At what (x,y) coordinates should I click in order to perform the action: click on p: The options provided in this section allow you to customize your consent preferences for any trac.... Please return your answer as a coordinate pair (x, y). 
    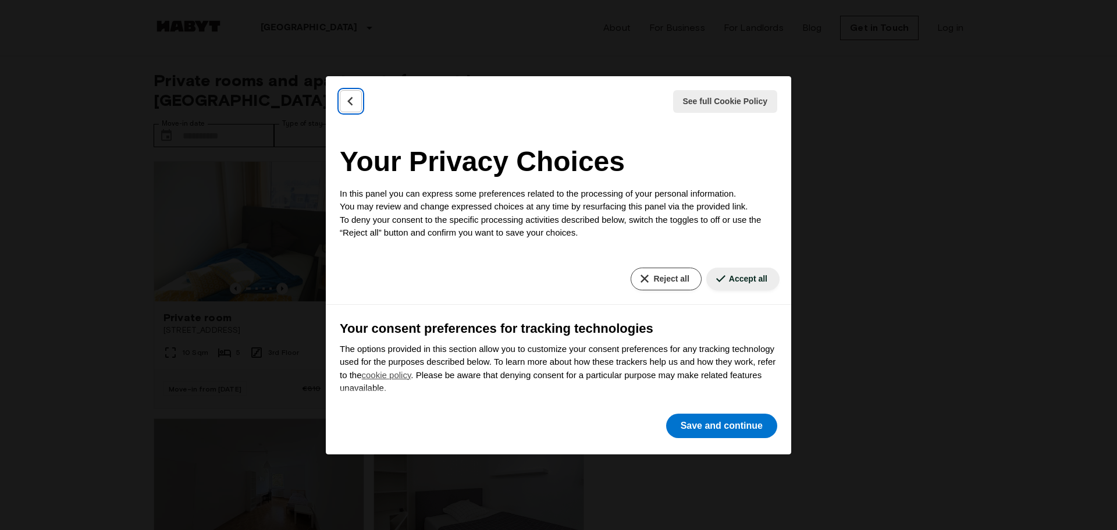
    Looking at the image, I should click on (558, 369).